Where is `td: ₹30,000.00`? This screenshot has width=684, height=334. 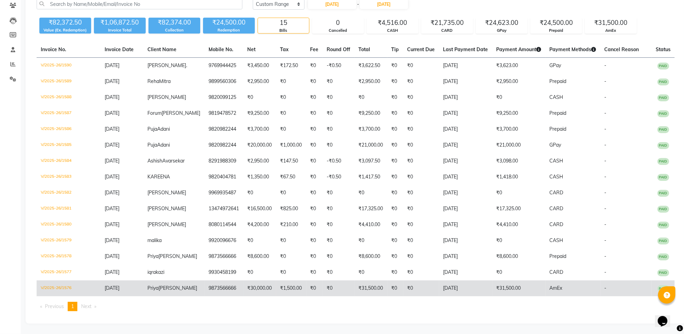 td: ₹30,000.00 is located at coordinates (260, 288).